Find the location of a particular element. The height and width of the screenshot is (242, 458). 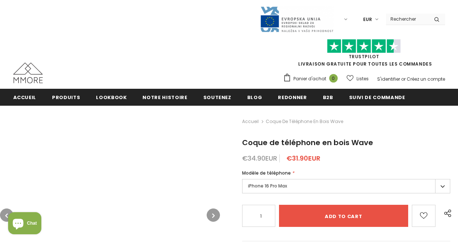

span: Accueil is located at coordinates (25, 97).